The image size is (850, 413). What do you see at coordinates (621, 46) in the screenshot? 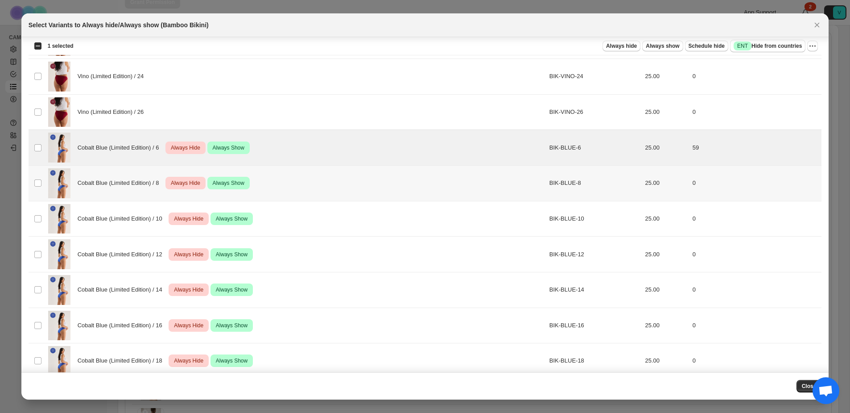
I see `button: Always hide` at bounding box center [621, 46].